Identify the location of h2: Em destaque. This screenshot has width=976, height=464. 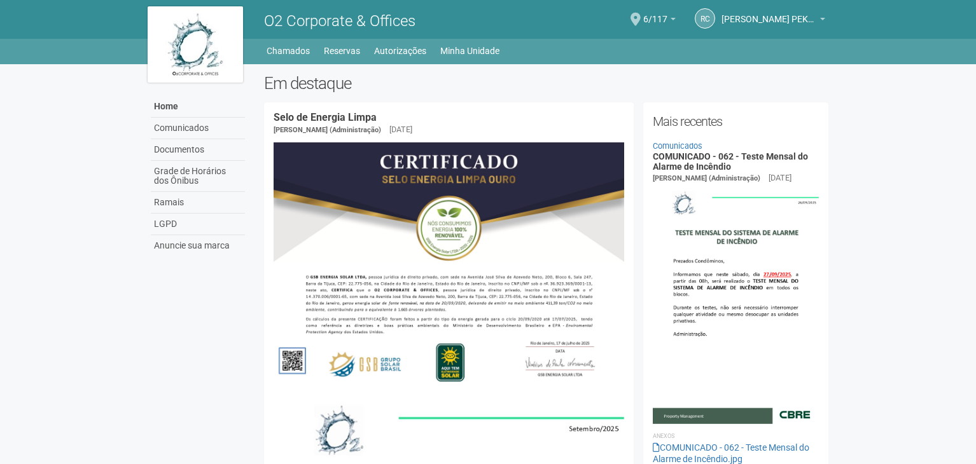
(546, 83).